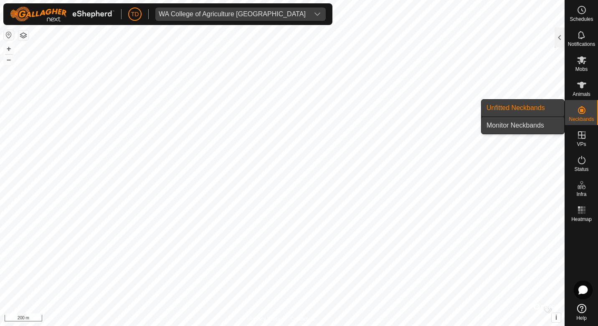 This screenshot has width=598, height=326. Describe the element at coordinates (581, 169) in the screenshot. I see `span: Status` at that location.